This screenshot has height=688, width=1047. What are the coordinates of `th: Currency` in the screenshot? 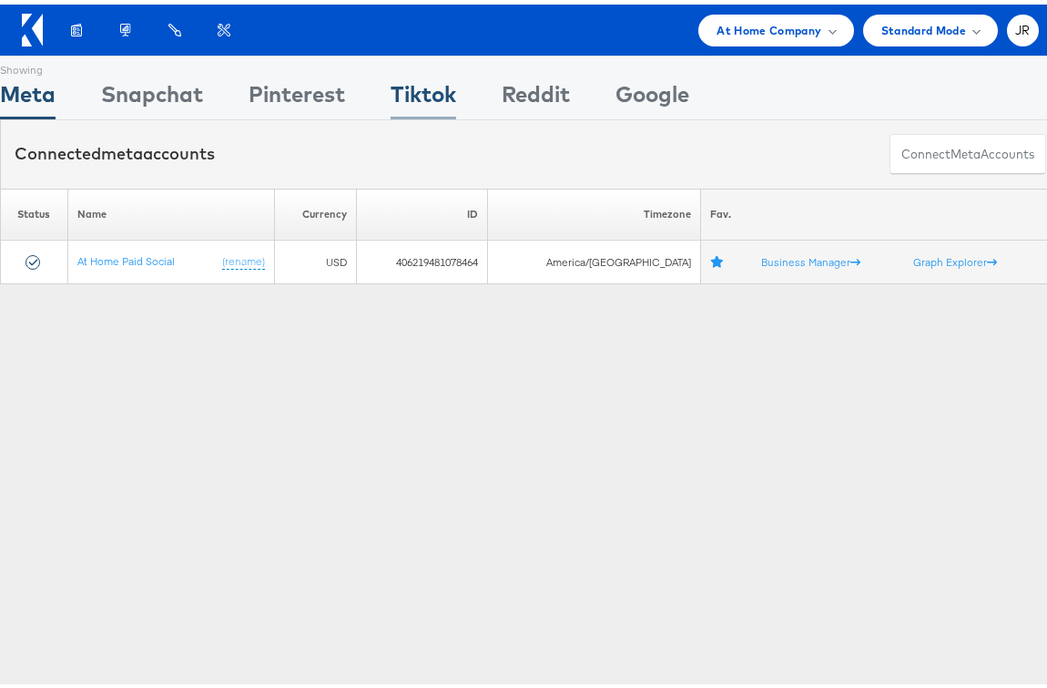 It's located at (315, 209).